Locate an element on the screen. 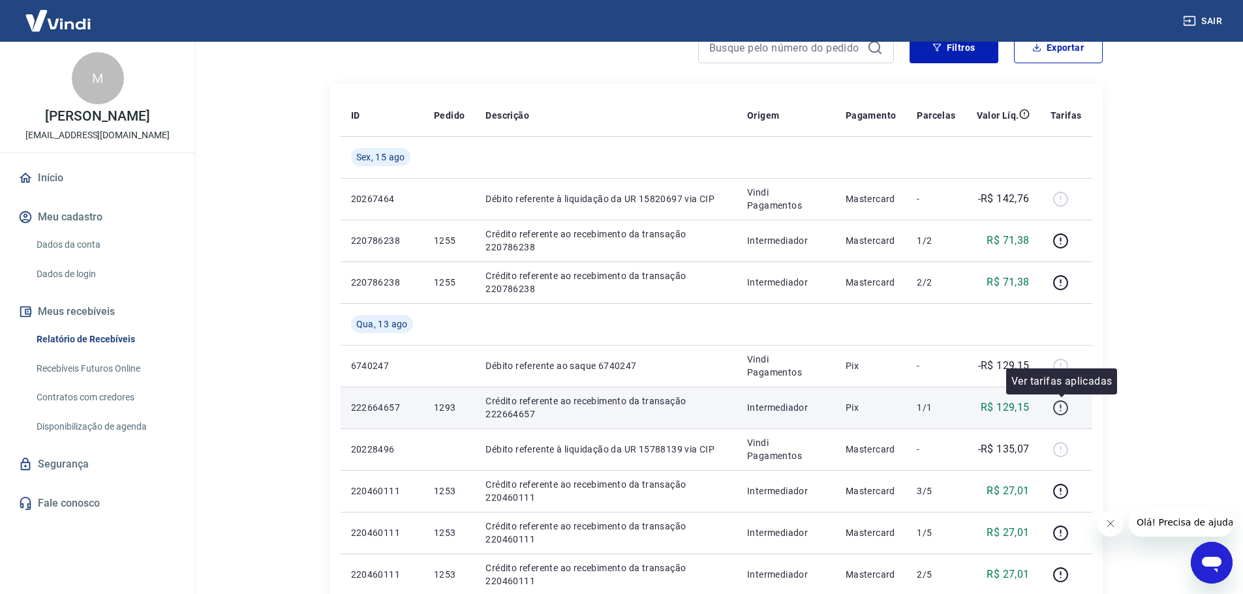 The width and height of the screenshot is (1243, 594). a: Recebíveis Futuros Online is located at coordinates (105, 369).